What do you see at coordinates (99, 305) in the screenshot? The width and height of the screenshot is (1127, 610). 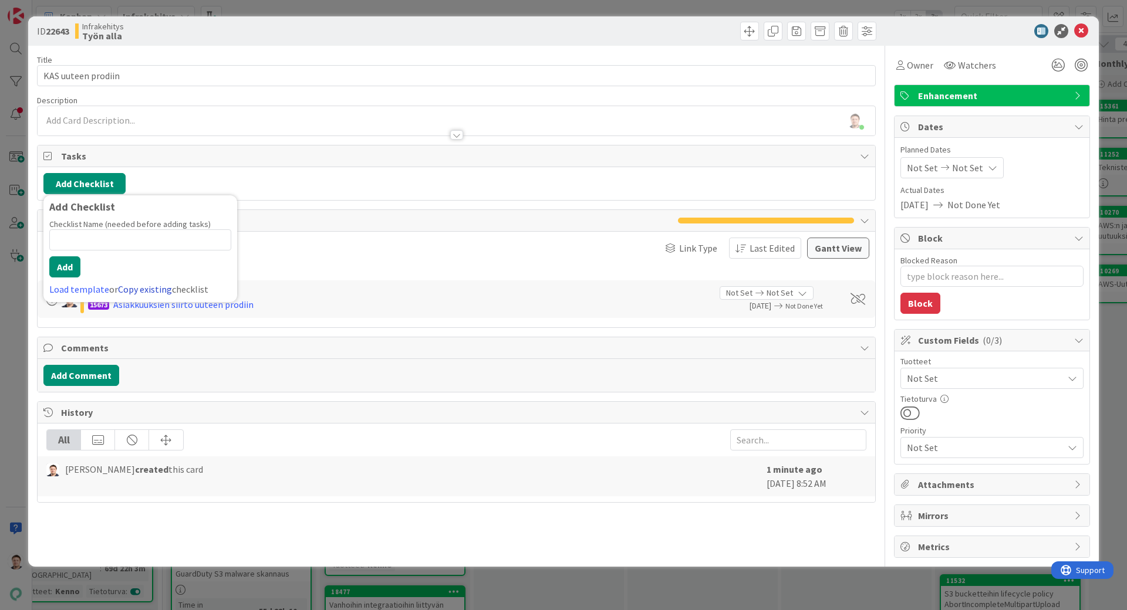 I see `div: 15673` at bounding box center [99, 305].